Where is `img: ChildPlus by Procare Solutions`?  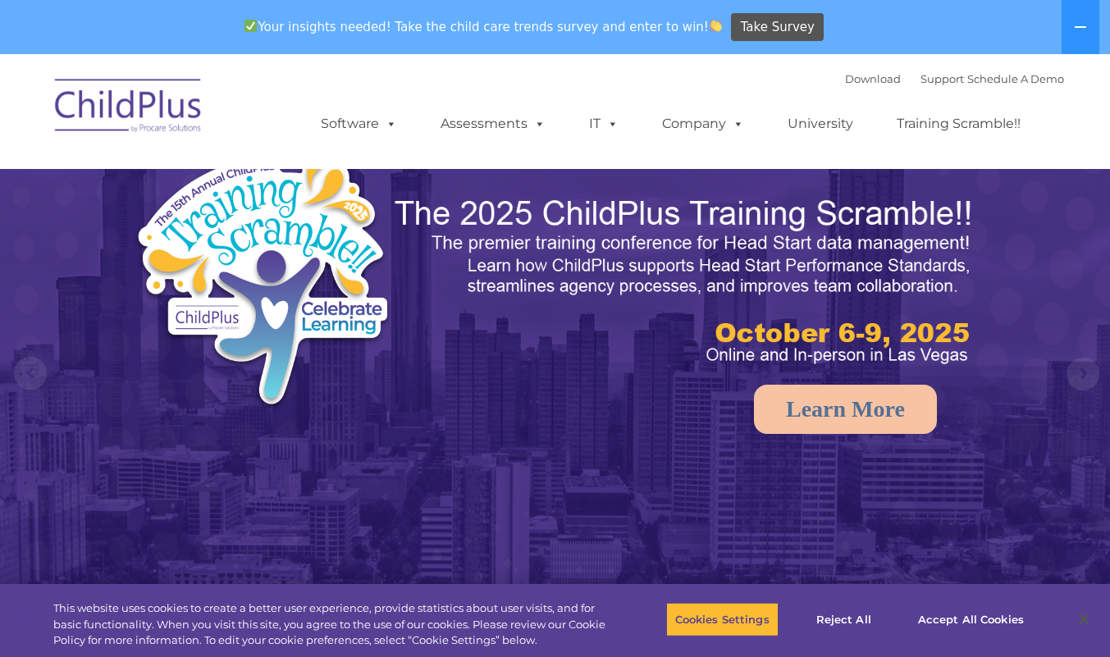
img: ChildPlus by Procare Solutions is located at coordinates (129, 108).